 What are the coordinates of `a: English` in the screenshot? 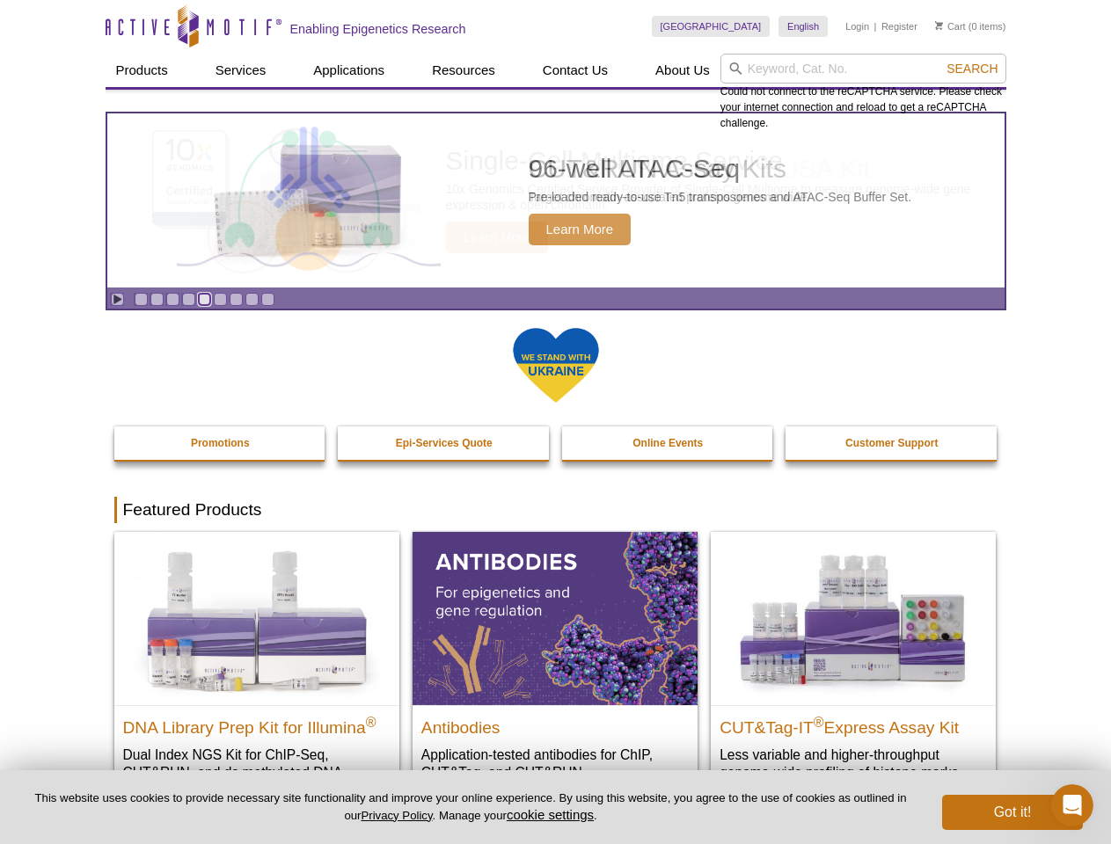 It's located at (803, 26).